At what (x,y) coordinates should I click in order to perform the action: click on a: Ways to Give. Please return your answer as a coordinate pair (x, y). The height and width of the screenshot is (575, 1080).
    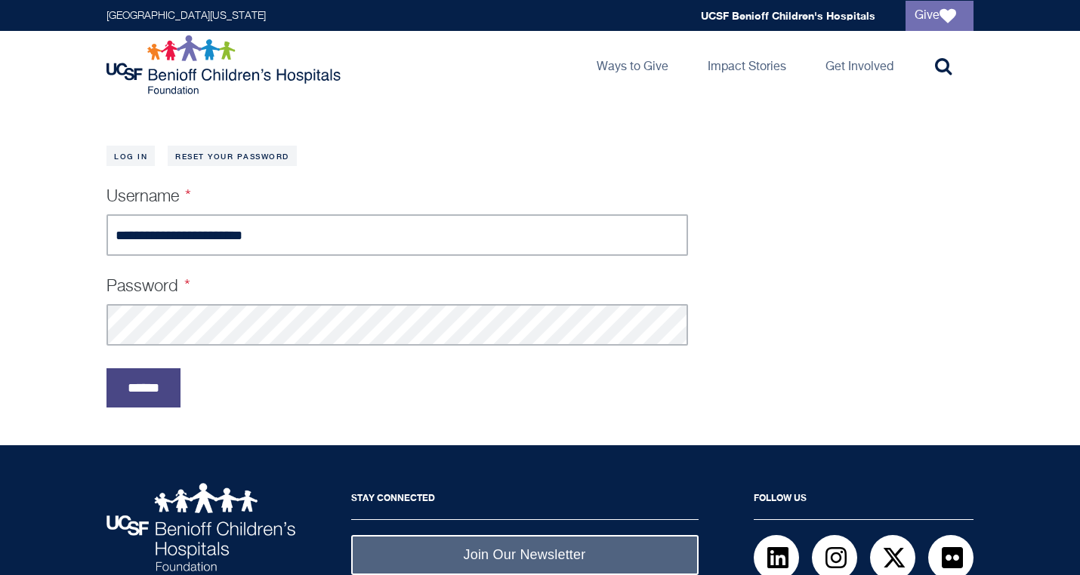
    Looking at the image, I should click on (632, 65).